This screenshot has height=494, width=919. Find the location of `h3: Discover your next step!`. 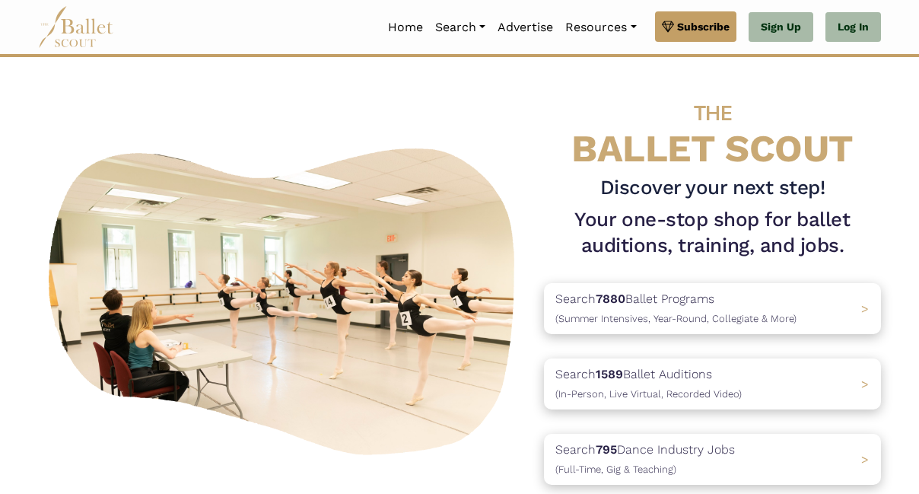

h3: Discover your next step! is located at coordinates (712, 188).